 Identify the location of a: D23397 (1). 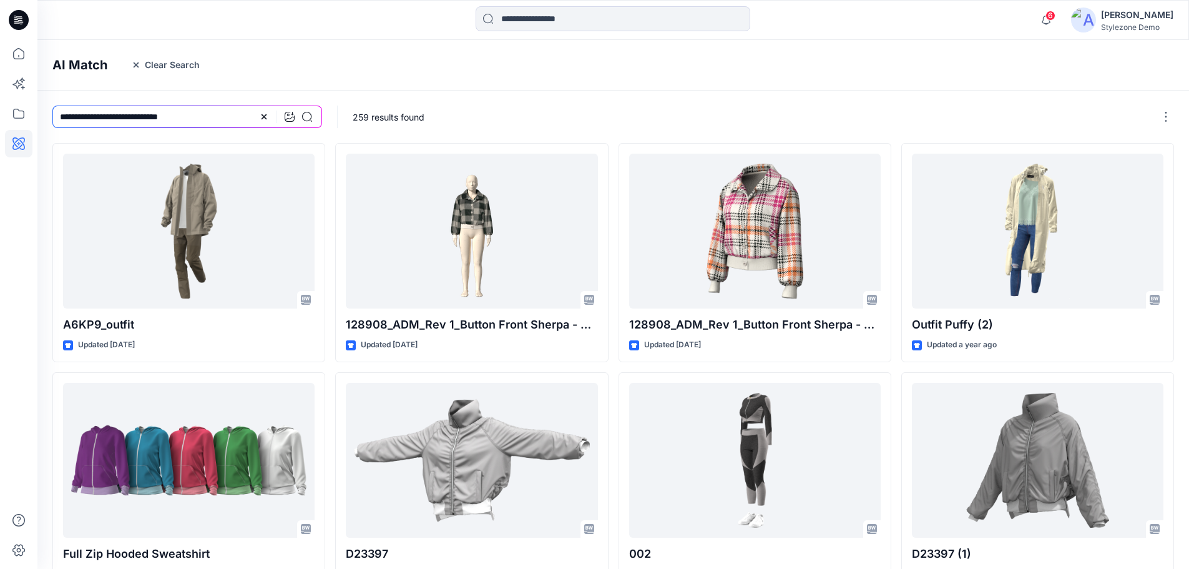
(1037, 460).